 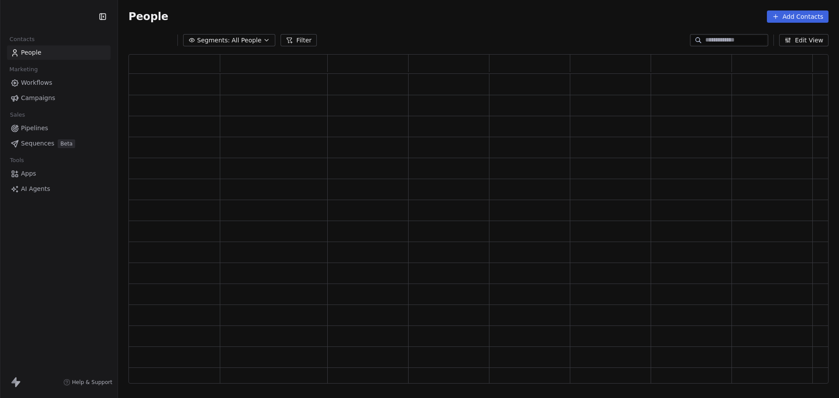 What do you see at coordinates (88, 382) in the screenshot?
I see `a: Help & Support` at bounding box center [88, 382].